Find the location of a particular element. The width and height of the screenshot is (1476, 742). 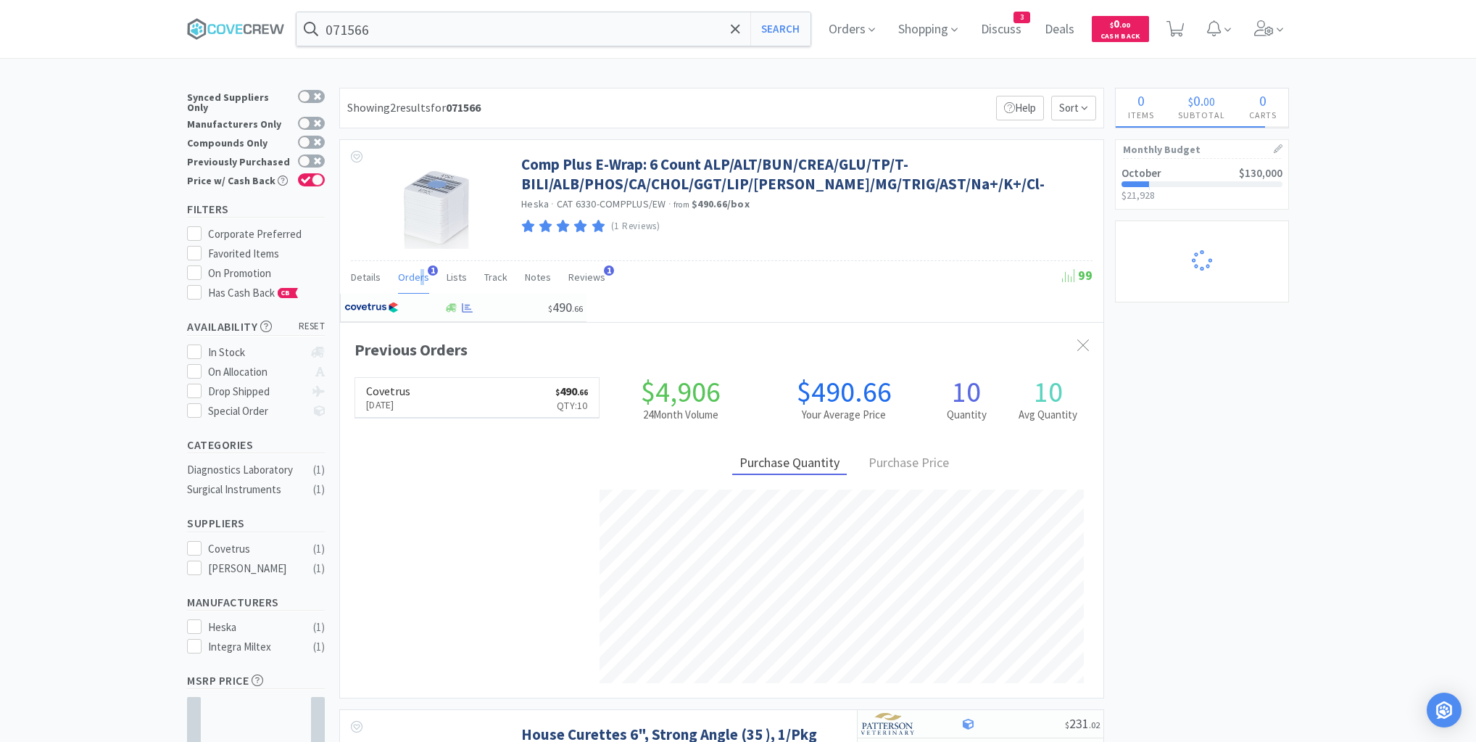

div: Open Intercom Messenger is located at coordinates (1444, 710).